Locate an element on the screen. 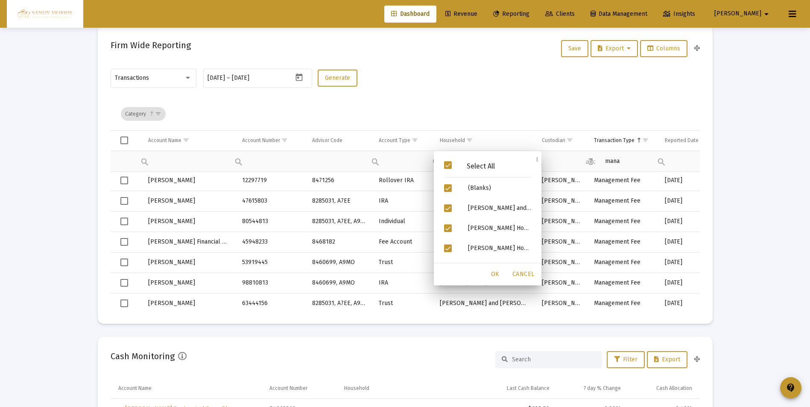 Image resolution: width=810 pixels, height=407 pixels. h2: Cash Monitoring is located at coordinates (143, 356).